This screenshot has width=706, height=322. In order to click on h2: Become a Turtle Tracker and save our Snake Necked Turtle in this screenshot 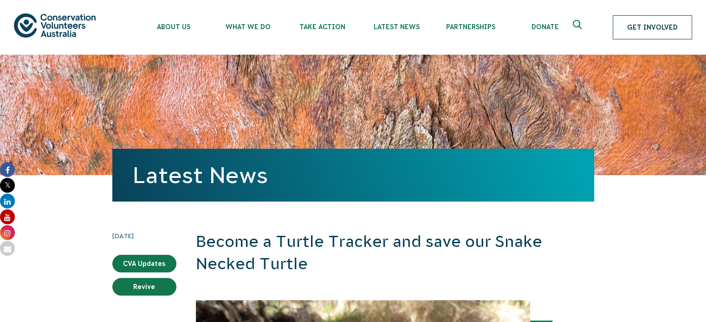, I will do `click(395, 253)`.